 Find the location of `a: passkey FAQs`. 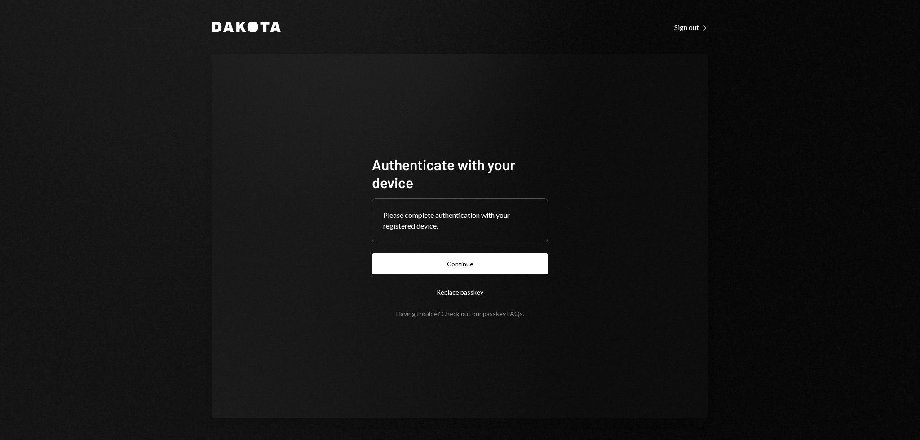

a: passkey FAQs is located at coordinates (503, 314).